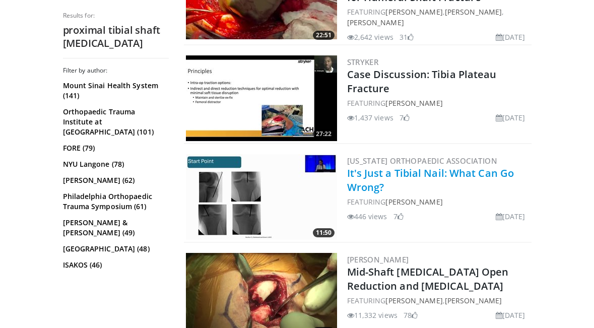  Describe the element at coordinates (439, 17) in the screenshot. I see `div: FEATURING , ,` at that location.